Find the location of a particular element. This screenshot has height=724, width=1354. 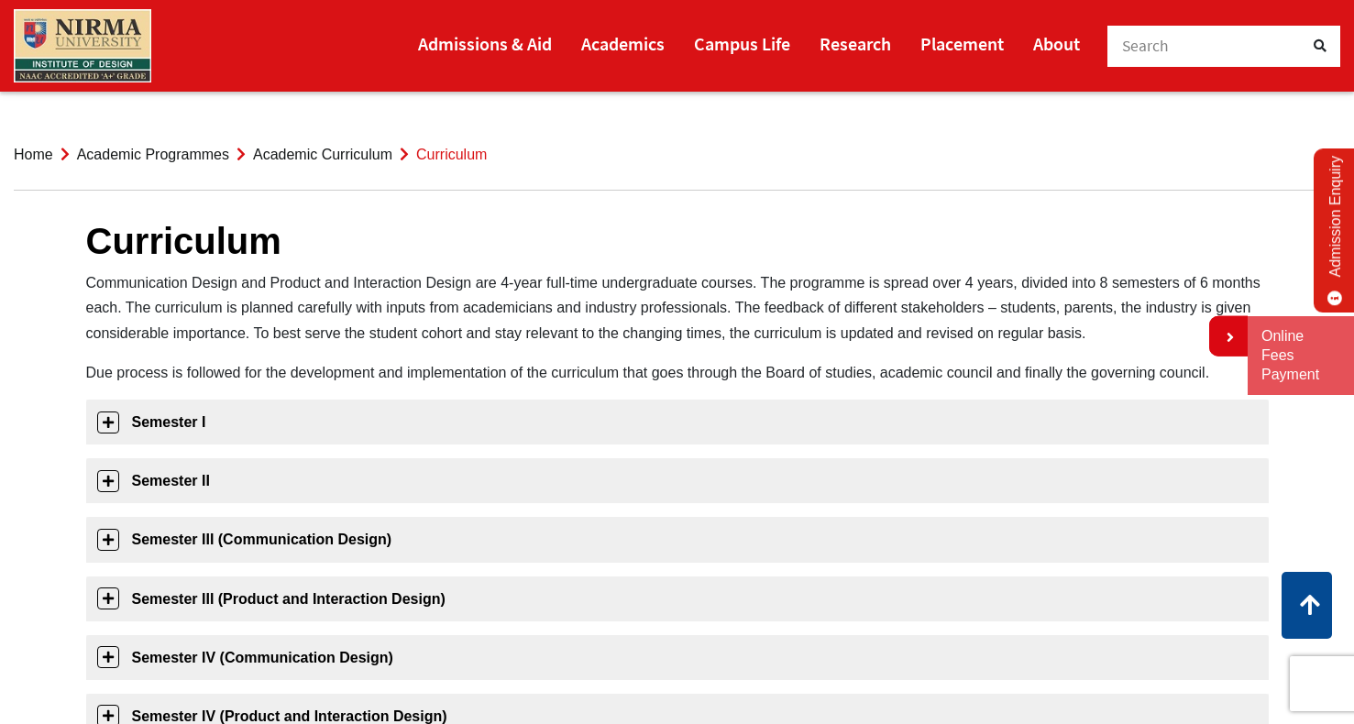

a: Academic Programmes is located at coordinates (153, 154).